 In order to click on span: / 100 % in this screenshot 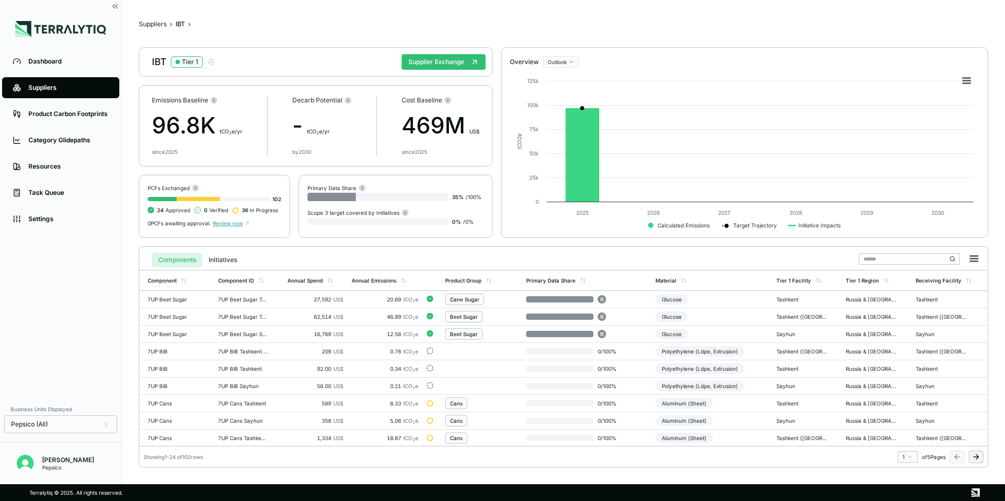, I will do `click(474, 197)`.